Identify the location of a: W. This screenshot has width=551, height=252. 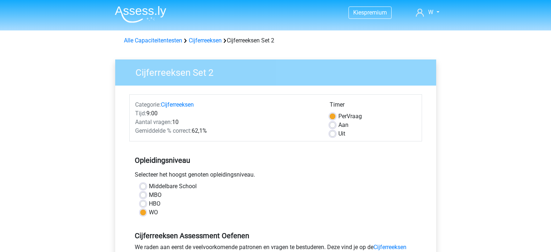
(427, 12).